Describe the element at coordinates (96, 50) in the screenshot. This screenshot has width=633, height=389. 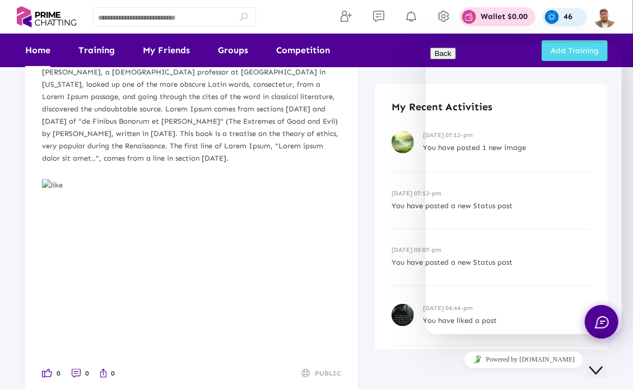
I see `a: Training` at that location.